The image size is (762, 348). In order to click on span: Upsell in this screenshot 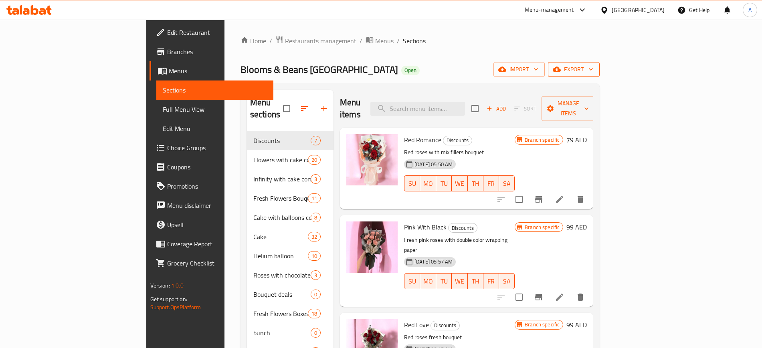, I will do `click(217, 225)`.